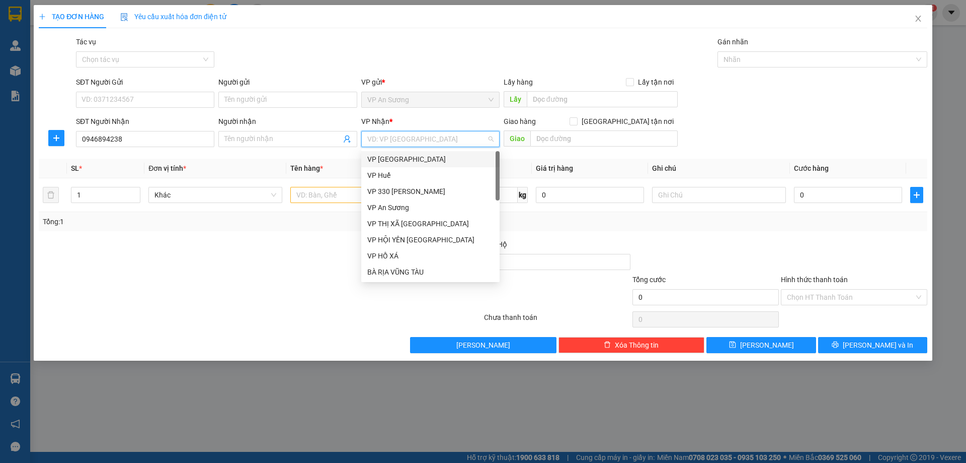 The image size is (966, 463). What do you see at coordinates (287, 82) in the screenshot?
I see `div: Người gửi` at bounding box center [287, 82].